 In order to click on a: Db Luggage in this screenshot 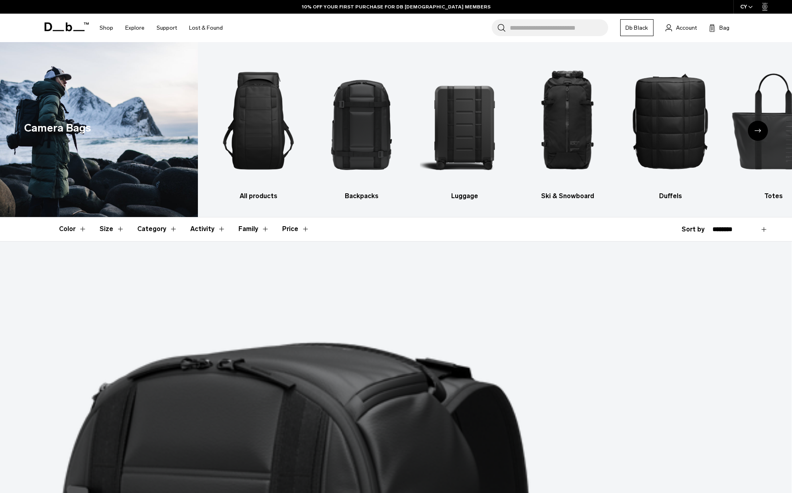, I will do `click(465, 128)`.